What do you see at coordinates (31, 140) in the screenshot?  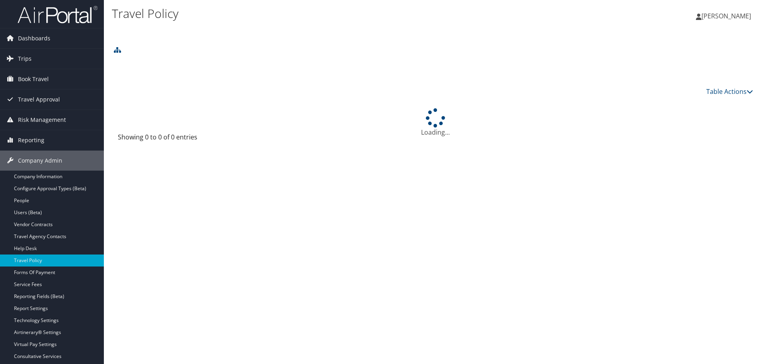 I see `span: Reporting` at bounding box center [31, 140].